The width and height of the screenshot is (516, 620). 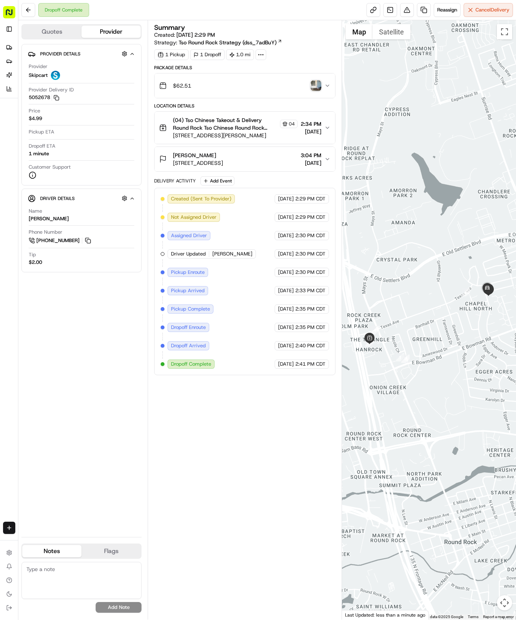 I want to click on span: Phone Number, so click(x=46, y=232).